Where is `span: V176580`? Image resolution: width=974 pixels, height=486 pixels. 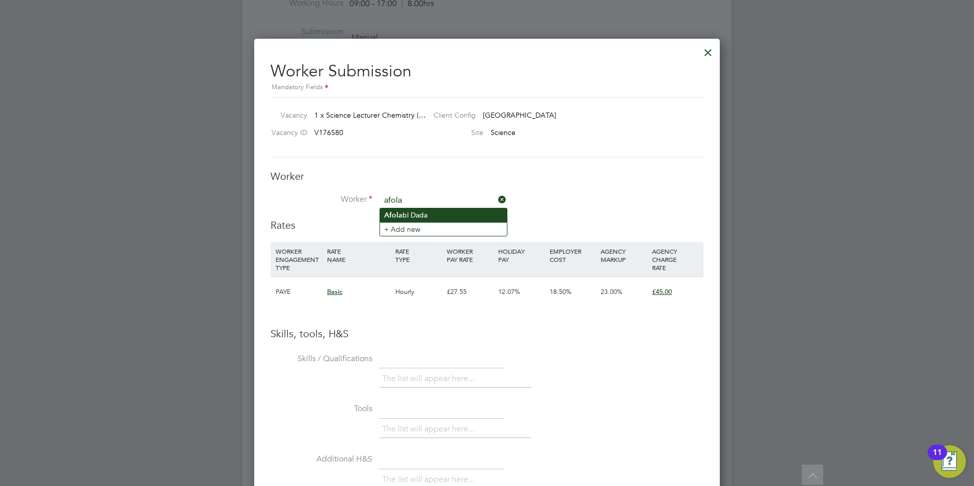 span: V176580 is located at coordinates (329, 132).